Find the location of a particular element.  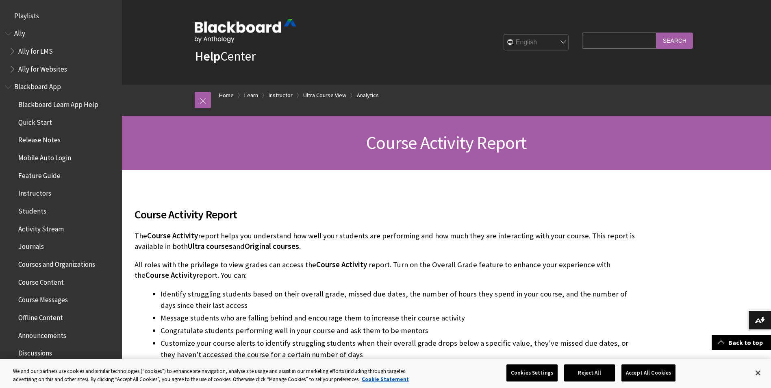

input: Search is located at coordinates (675, 40).